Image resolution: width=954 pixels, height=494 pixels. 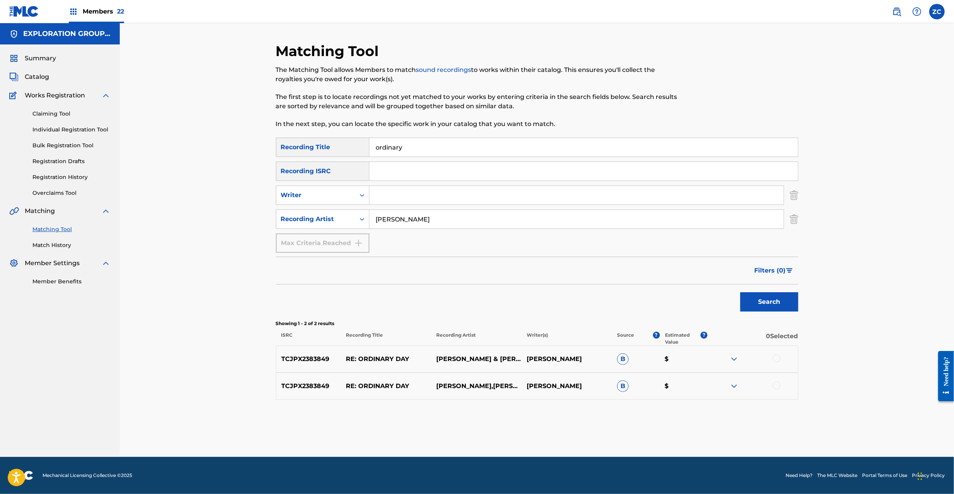 What do you see at coordinates (477, 102) in the screenshot?
I see `p: The first step is to locate recordings not yet matched to your works by entering criteria in the ...` at bounding box center [477, 102].